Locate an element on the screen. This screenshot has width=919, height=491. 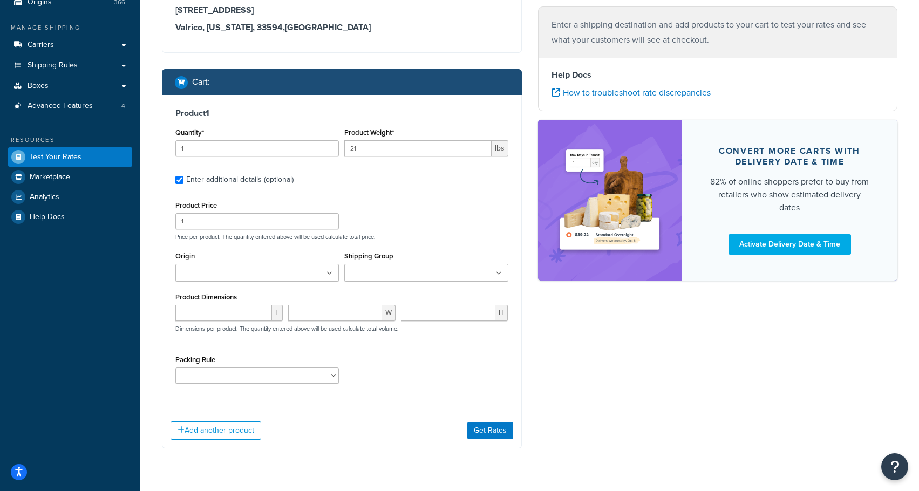
li: Marketplace is located at coordinates (70, 177).